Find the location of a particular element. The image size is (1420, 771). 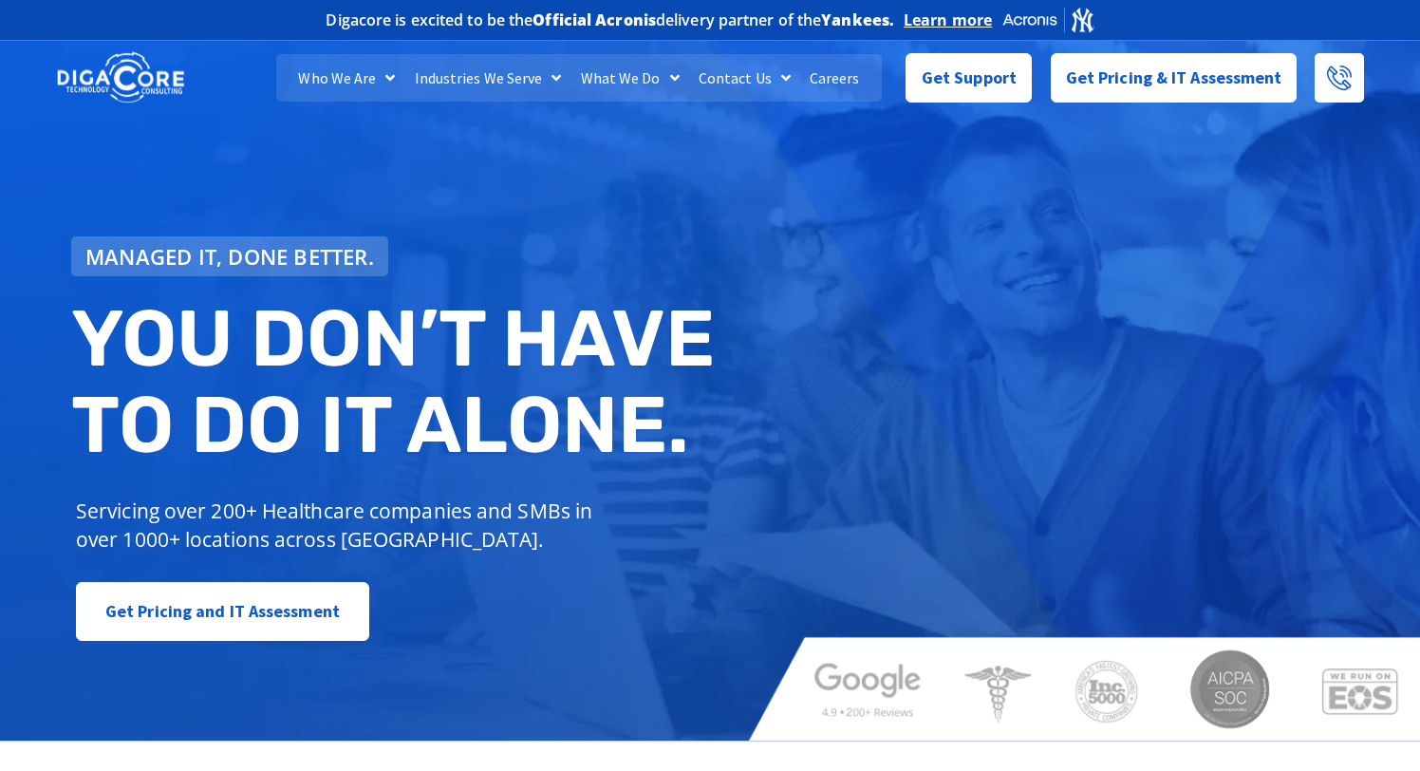

span: Managed IT, done better. is located at coordinates (230, 256).